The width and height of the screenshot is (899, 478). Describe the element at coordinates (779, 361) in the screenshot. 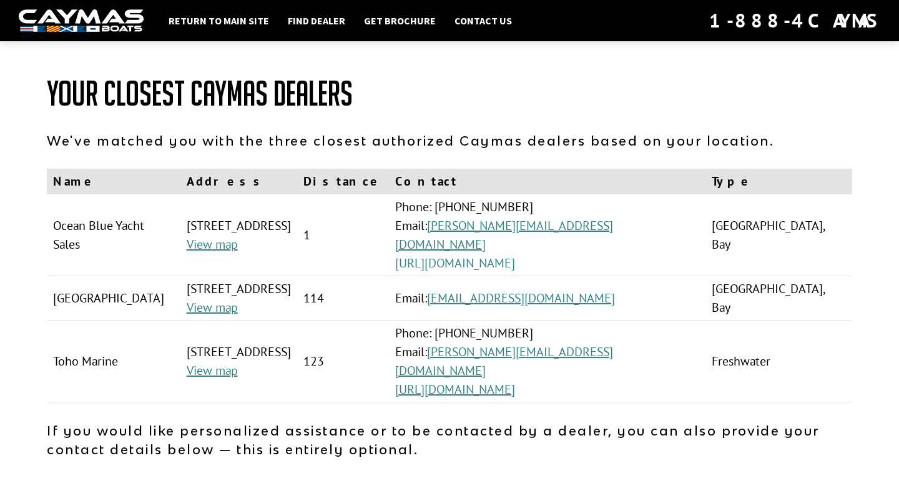

I see `td: Freshwater` at that location.